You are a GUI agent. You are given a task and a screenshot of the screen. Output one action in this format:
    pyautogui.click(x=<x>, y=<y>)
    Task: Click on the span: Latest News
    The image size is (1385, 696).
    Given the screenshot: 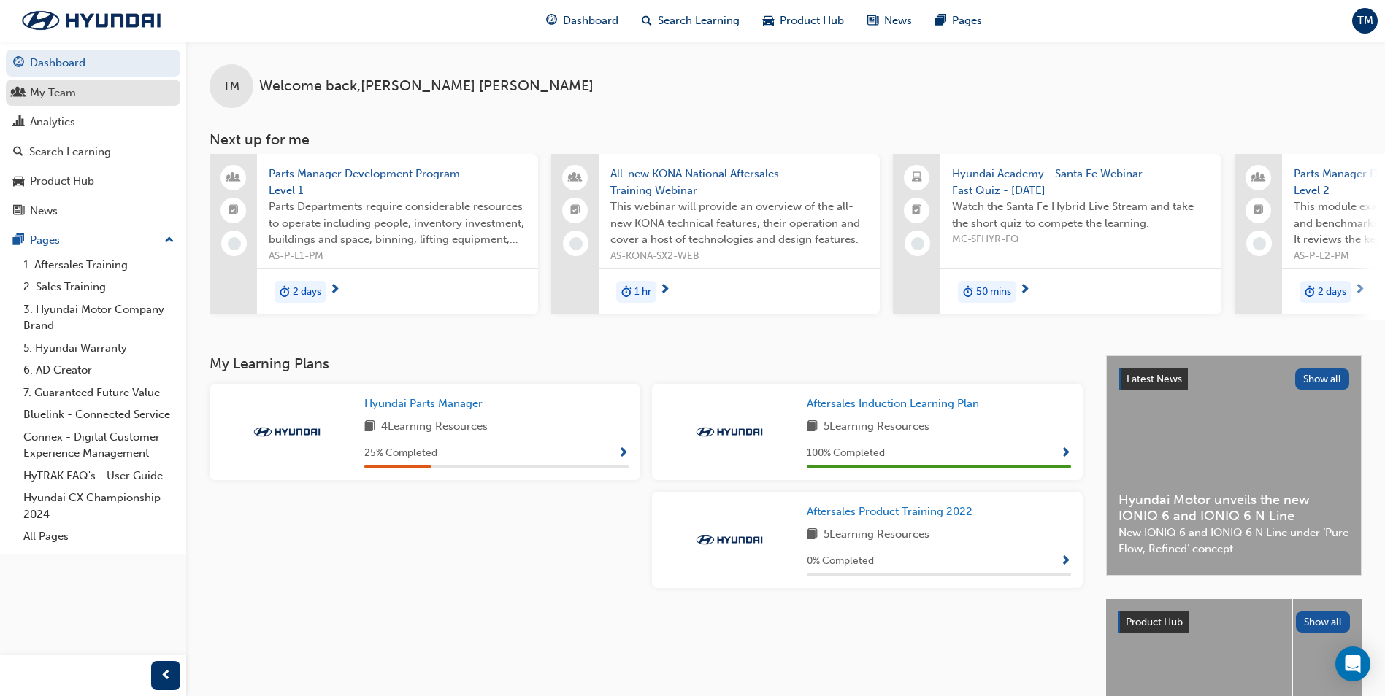 What is the action you would take?
    pyautogui.click(x=1154, y=379)
    